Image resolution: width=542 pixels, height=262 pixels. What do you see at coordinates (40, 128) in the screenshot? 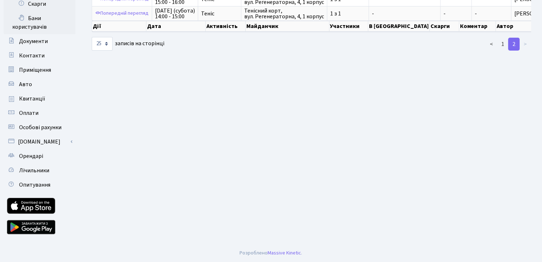
I see `a: Особові рахунки` at bounding box center [40, 128].